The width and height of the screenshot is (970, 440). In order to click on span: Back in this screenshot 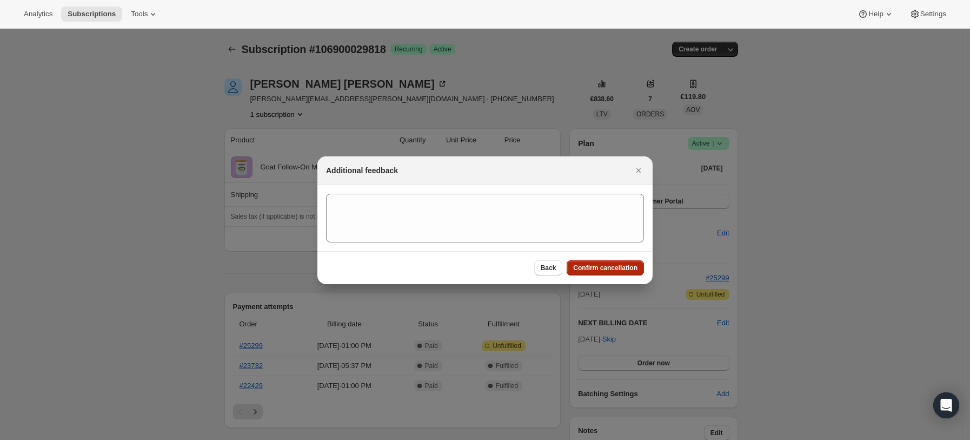, I will do `click(548, 268)`.